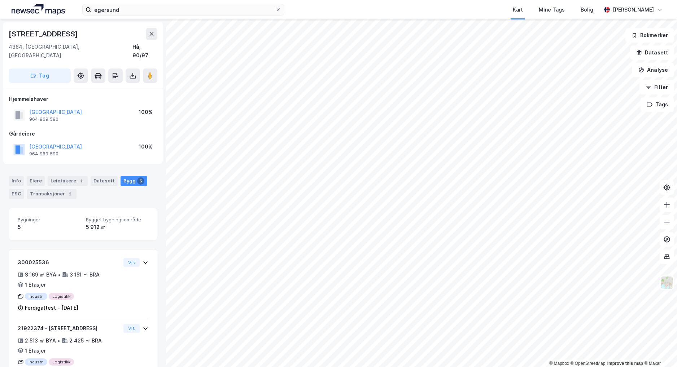 The image size is (677, 367). I want to click on div: Bolig, so click(587, 10).